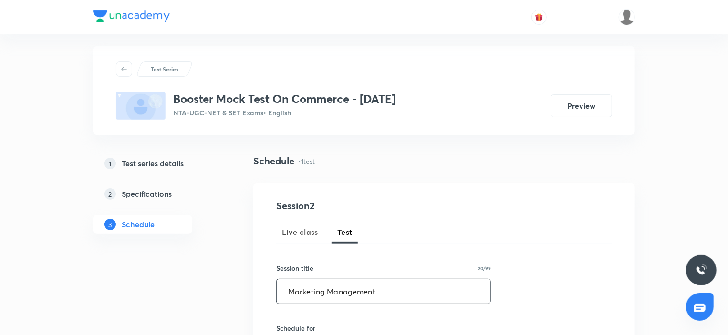  I want to click on p: 2, so click(110, 194).